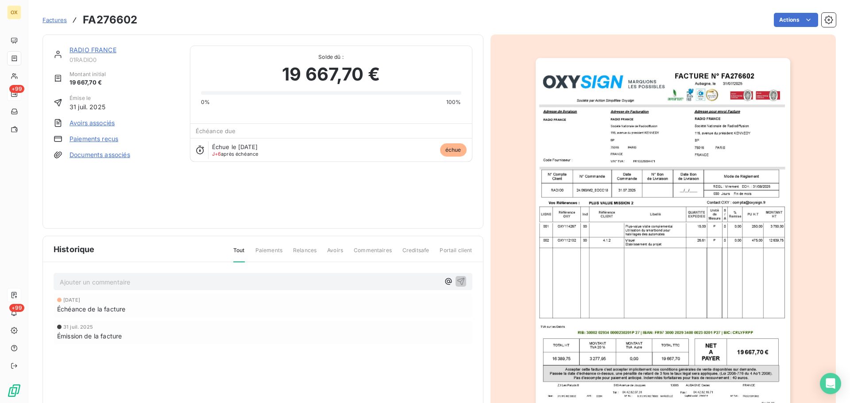  I want to click on span: Échéance due, so click(216, 131).